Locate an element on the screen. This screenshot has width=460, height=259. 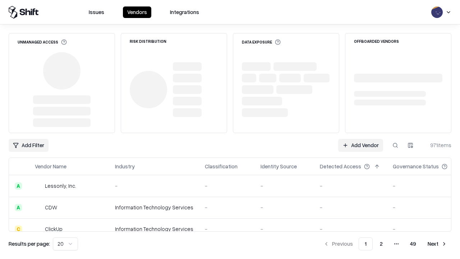
button: Vendors is located at coordinates (137, 12).